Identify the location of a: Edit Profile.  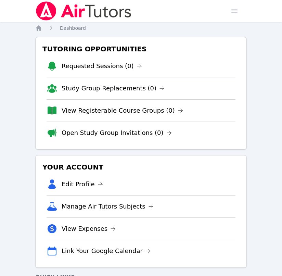
(82, 184).